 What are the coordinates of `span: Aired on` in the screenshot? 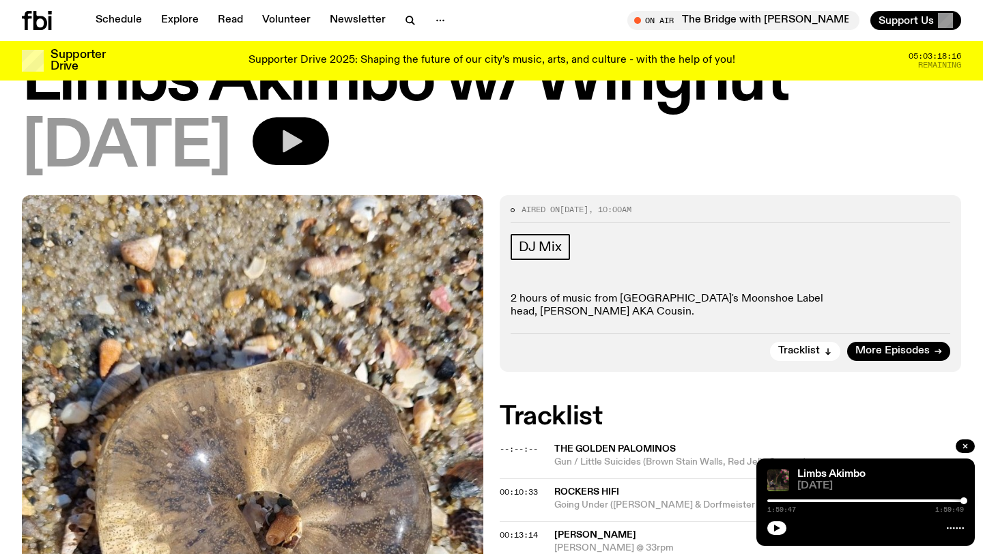 It's located at (540, 209).